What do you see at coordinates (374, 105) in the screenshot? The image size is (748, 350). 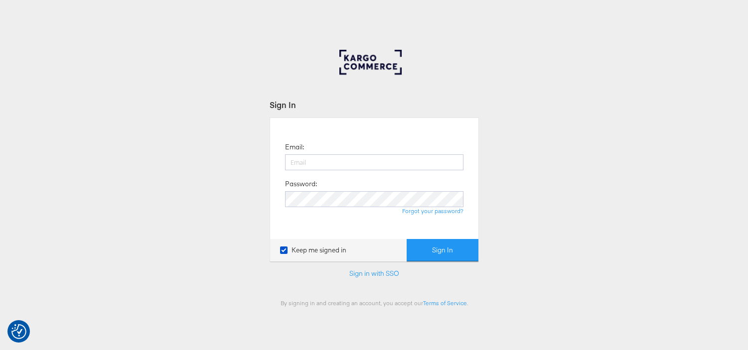 I see `div: Sign In` at bounding box center [374, 105].